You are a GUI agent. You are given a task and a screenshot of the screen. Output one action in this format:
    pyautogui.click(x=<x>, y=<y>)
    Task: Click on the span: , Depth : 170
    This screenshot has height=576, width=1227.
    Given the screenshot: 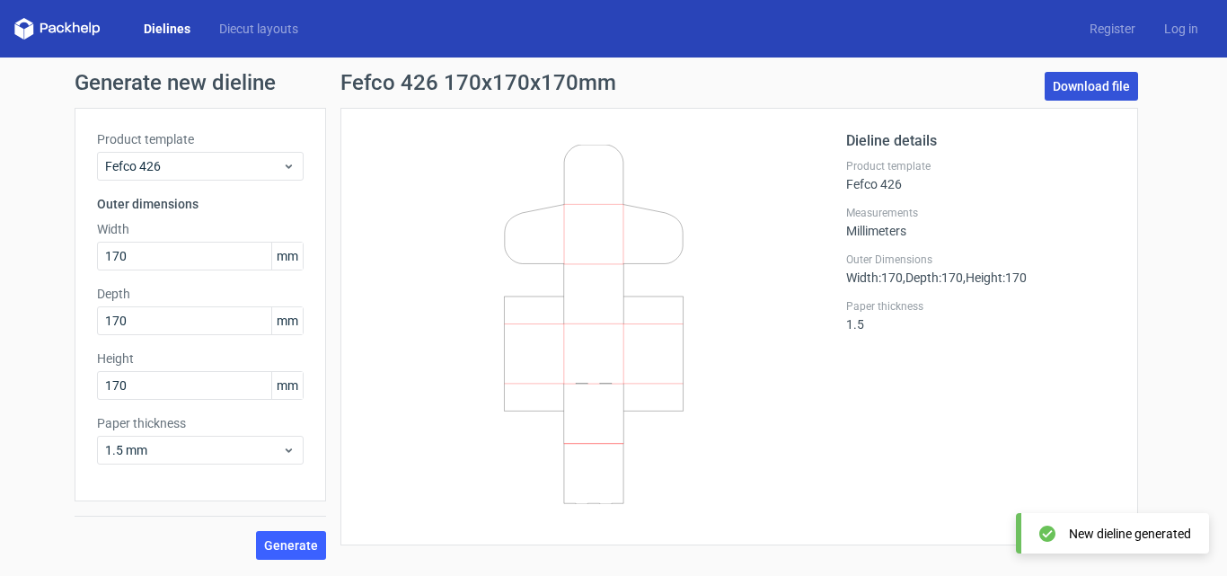 What is the action you would take?
    pyautogui.click(x=932, y=278)
    